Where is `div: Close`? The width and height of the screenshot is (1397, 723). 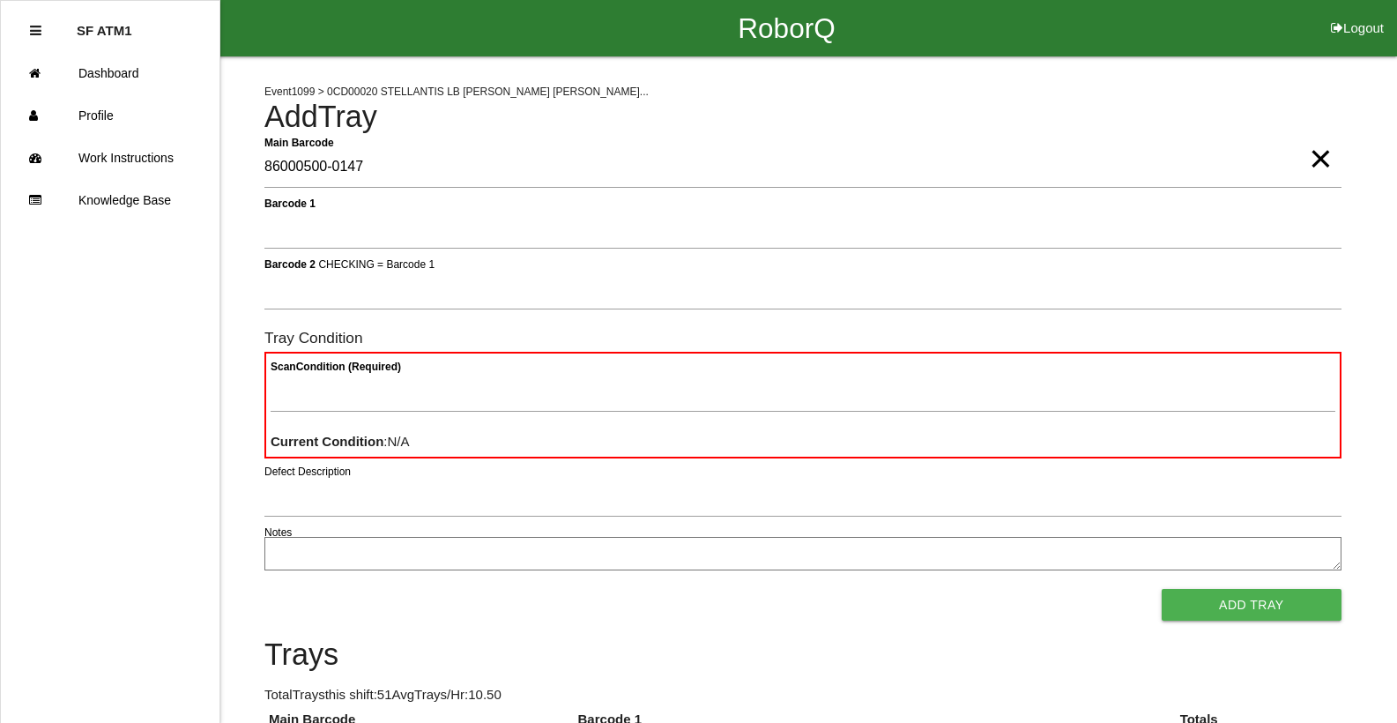 div: Close is located at coordinates (35, 31).